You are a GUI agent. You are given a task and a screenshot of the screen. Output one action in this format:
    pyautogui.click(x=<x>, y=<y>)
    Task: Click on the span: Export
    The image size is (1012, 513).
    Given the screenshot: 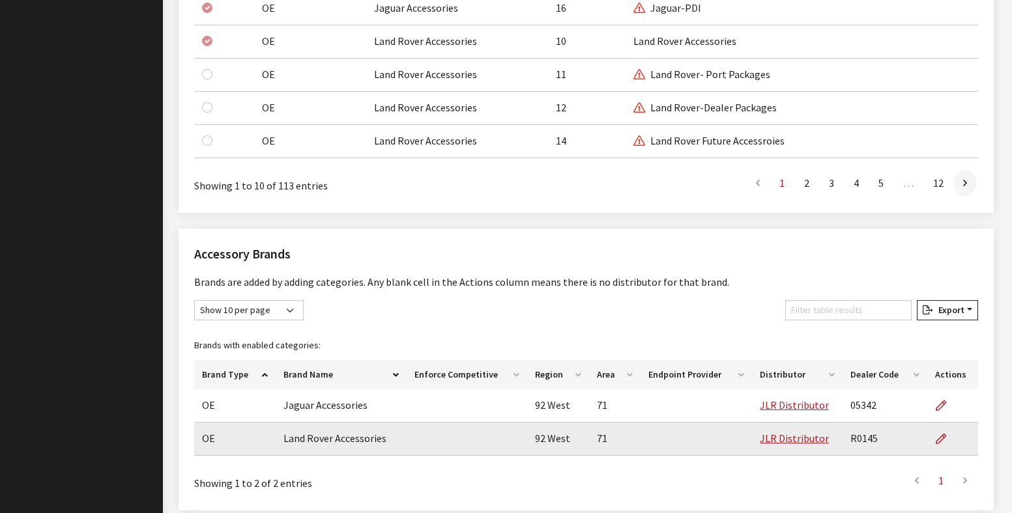 What is the action you would take?
    pyautogui.click(x=949, y=310)
    